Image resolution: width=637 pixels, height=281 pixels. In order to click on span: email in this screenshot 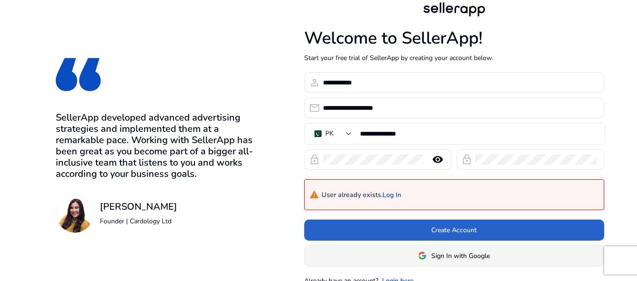, I will do `click(315, 108)`.